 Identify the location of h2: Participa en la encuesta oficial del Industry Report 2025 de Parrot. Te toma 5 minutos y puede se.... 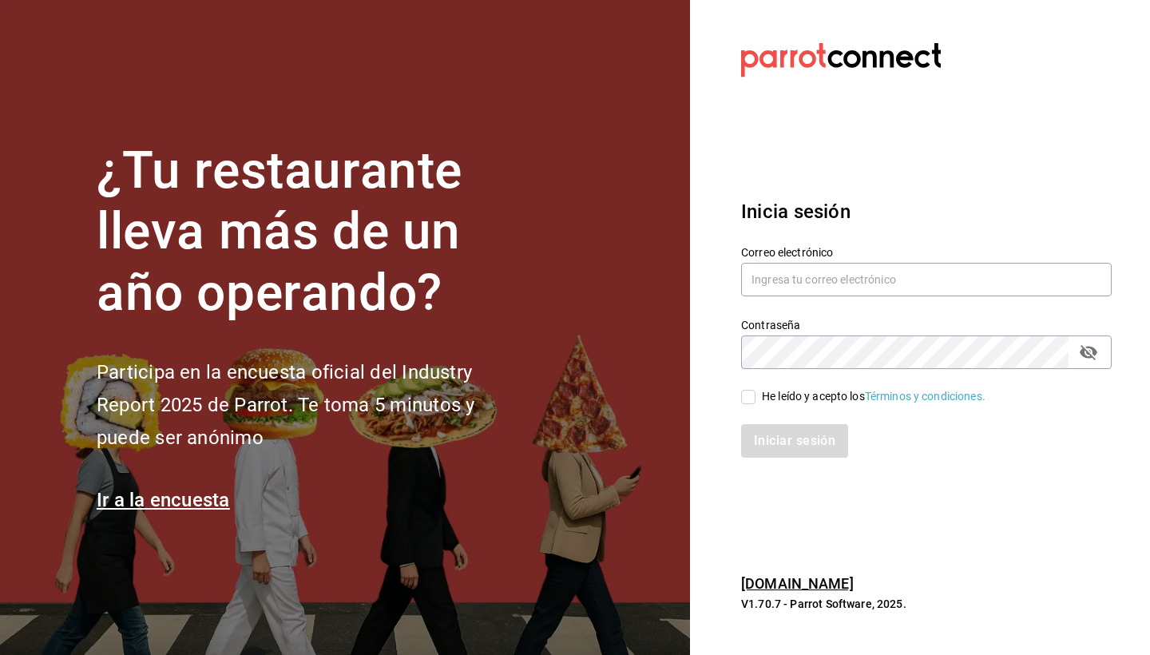
(312, 405).